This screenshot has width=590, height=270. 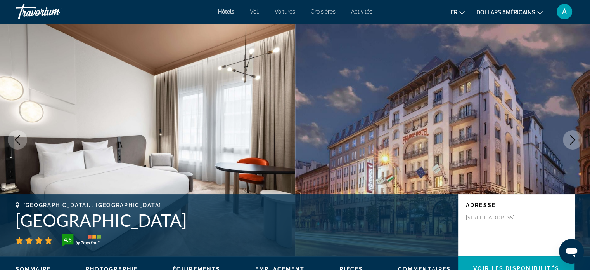 I want to click on img: trustyou-badge-hor.svg, so click(x=81, y=240).